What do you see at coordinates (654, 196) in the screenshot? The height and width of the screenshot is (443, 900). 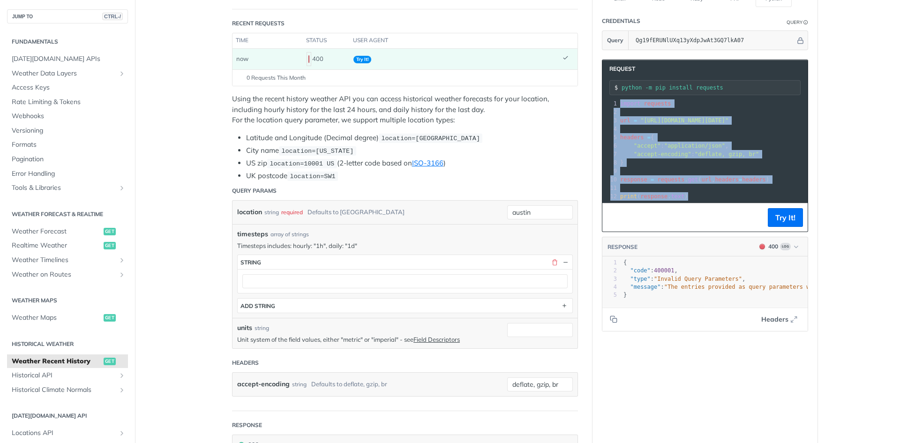 I see `span: response` at bounding box center [654, 196].